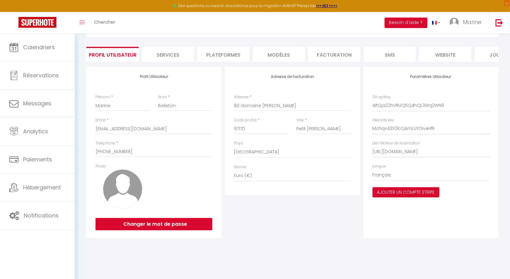 This screenshot has height=279, width=510. I want to click on li: Services, so click(168, 54).